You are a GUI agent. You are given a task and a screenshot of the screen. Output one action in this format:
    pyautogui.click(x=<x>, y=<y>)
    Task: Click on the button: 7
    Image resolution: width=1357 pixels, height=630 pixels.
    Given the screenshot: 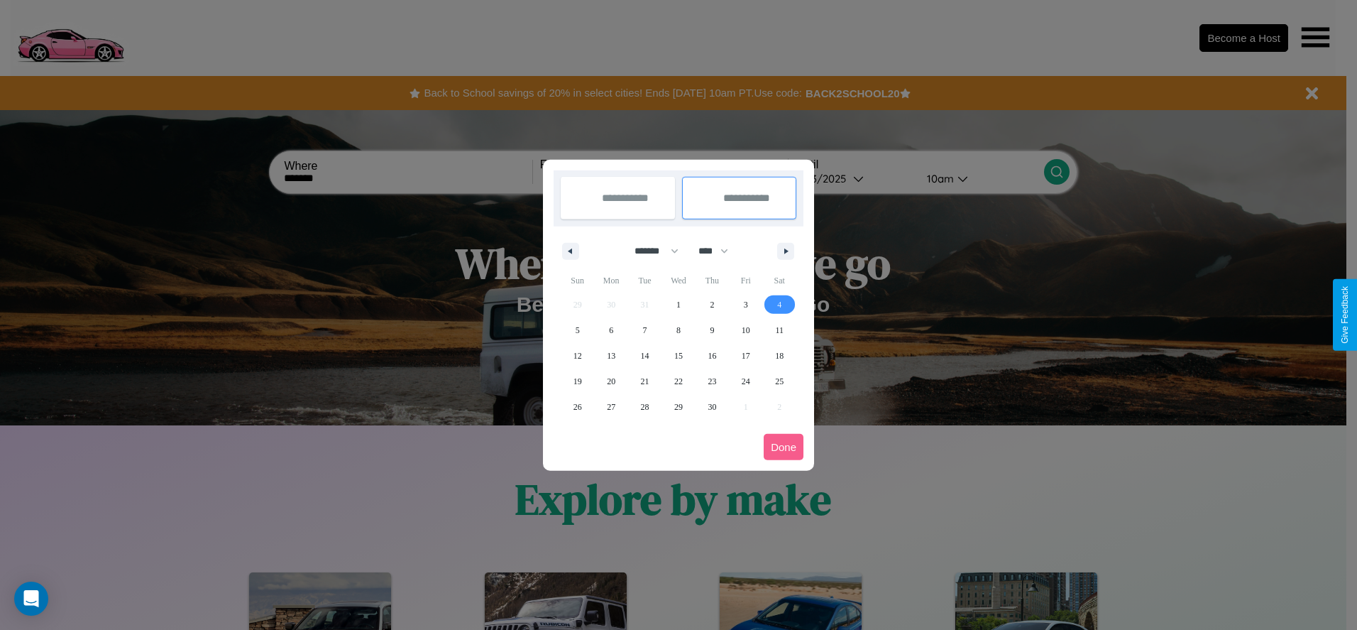 What is the action you would take?
    pyautogui.click(x=645, y=330)
    